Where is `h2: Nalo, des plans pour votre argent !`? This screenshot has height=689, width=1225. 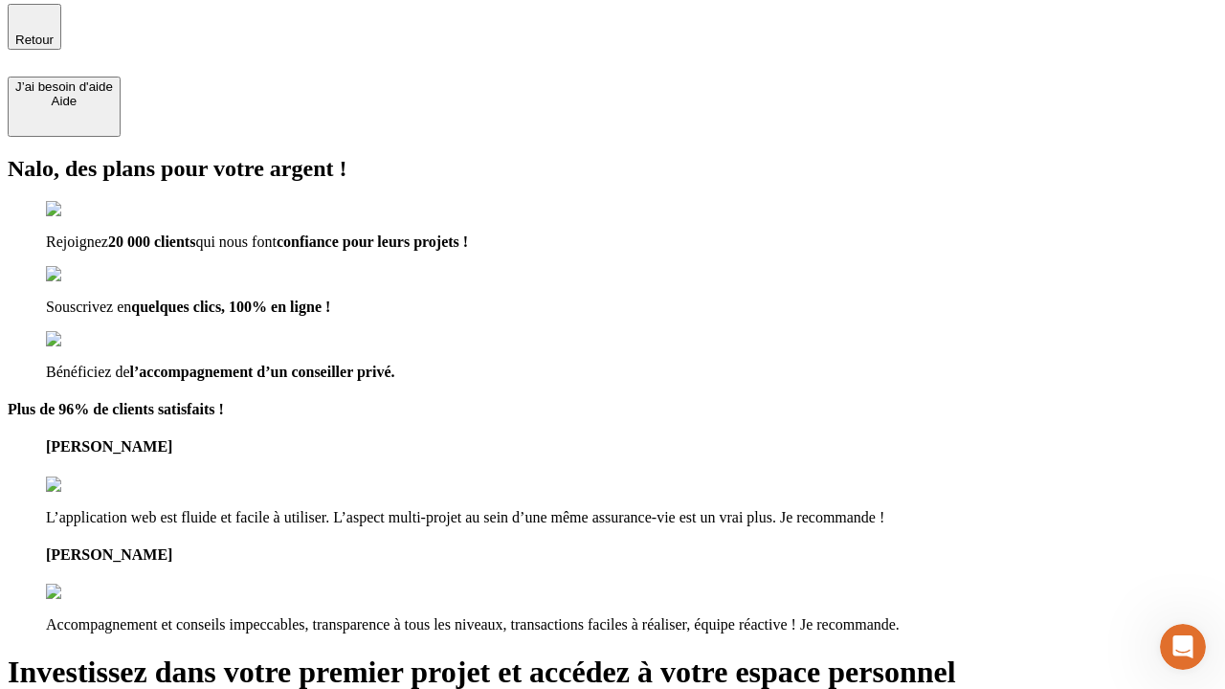 h2: Nalo, des plans pour votre argent ! is located at coordinates (613, 168).